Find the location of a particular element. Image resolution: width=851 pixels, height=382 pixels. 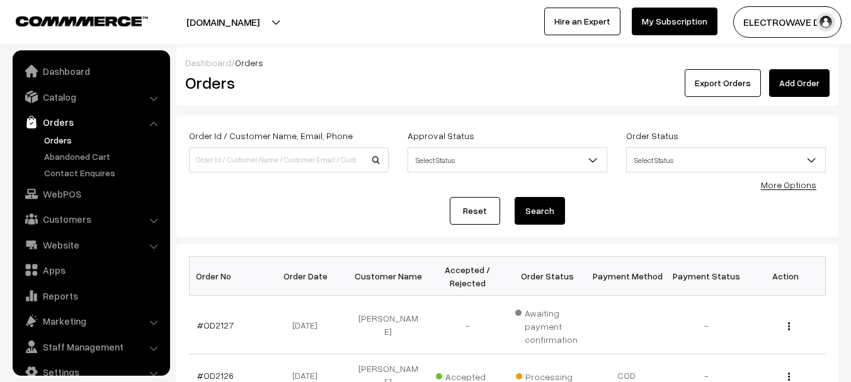

a: Hire an Expert is located at coordinates (582, 21).